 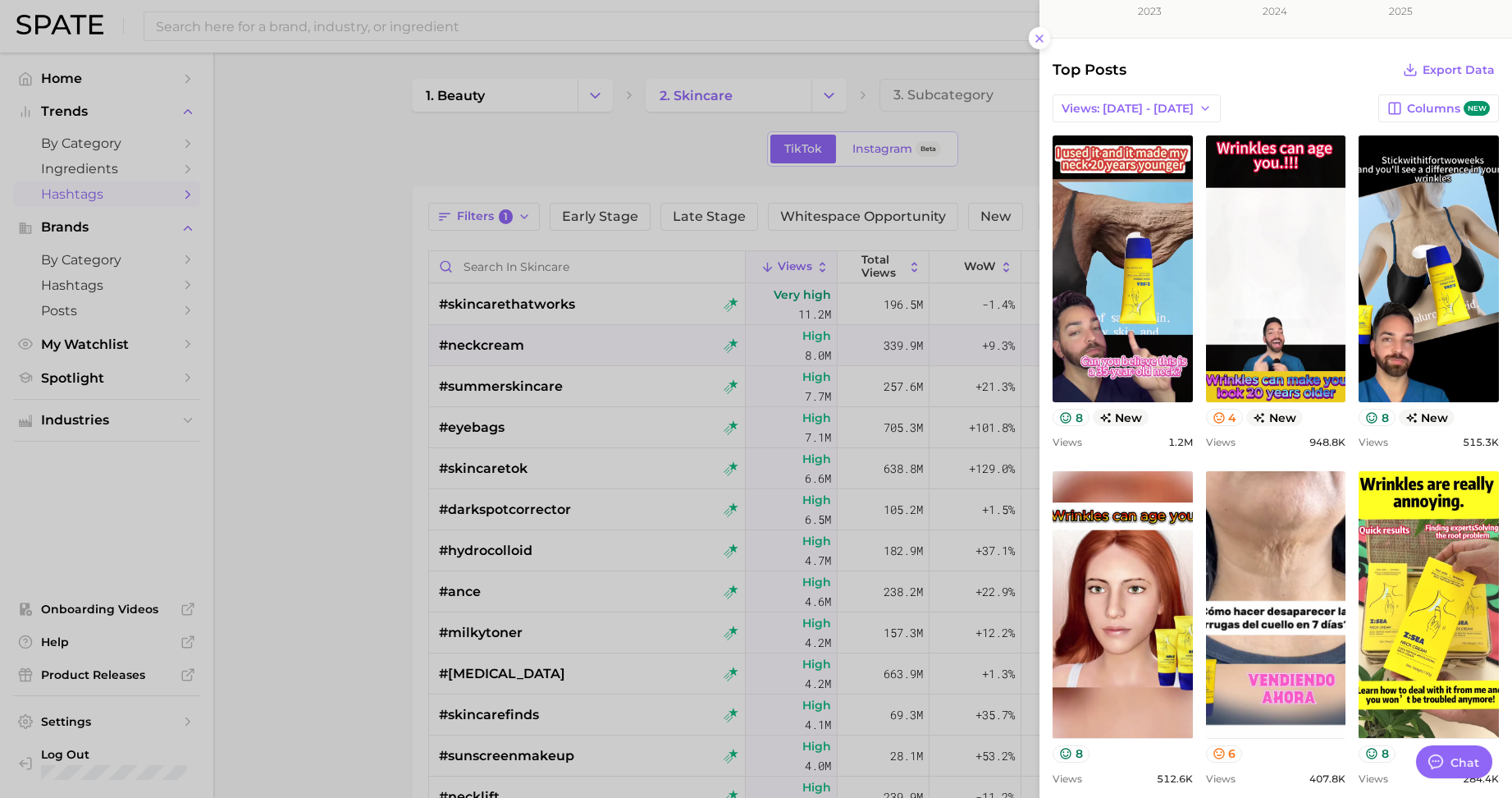 I want to click on button: 4, so click(x=1225, y=417).